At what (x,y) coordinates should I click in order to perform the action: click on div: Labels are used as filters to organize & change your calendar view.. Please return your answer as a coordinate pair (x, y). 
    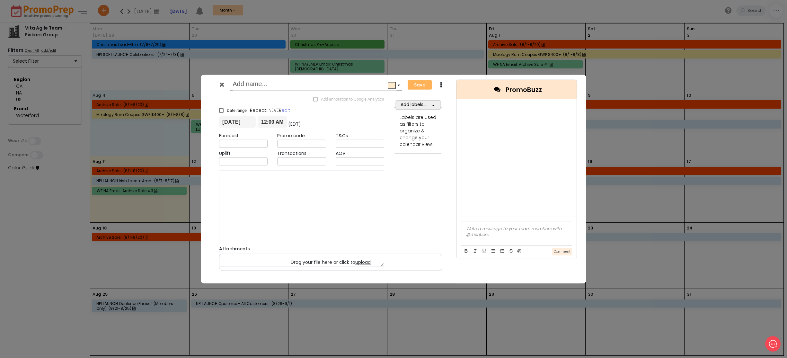
    Looking at the image, I should click on (418, 130).